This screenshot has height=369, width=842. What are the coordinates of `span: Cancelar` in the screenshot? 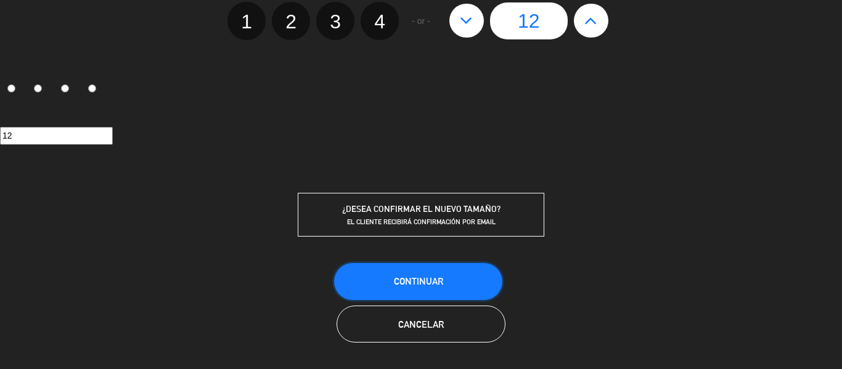 It's located at (421, 324).